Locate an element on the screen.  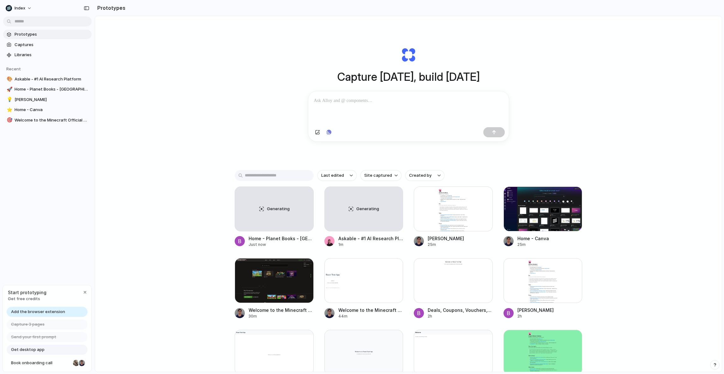
span: Book onboarding call is located at coordinates (41, 363).